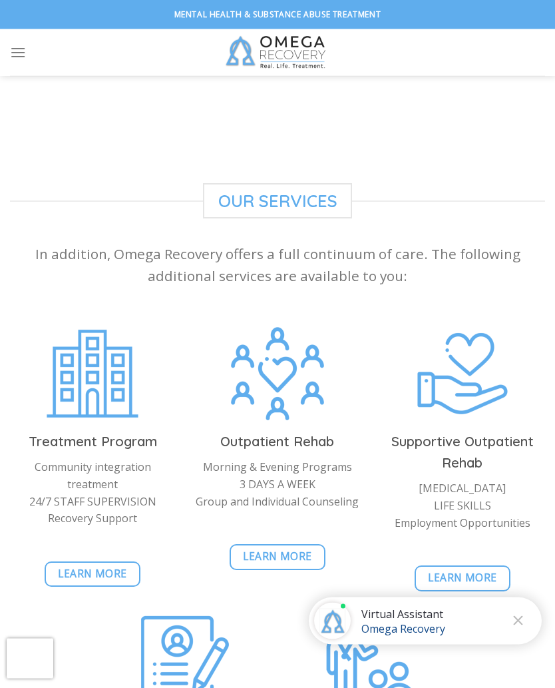 This screenshot has height=688, width=555. Describe the element at coordinates (278, 485) in the screenshot. I see `p: Morning & Evening Programs 3 DAYS A WEEK Group and Individual Counseling` at that location.